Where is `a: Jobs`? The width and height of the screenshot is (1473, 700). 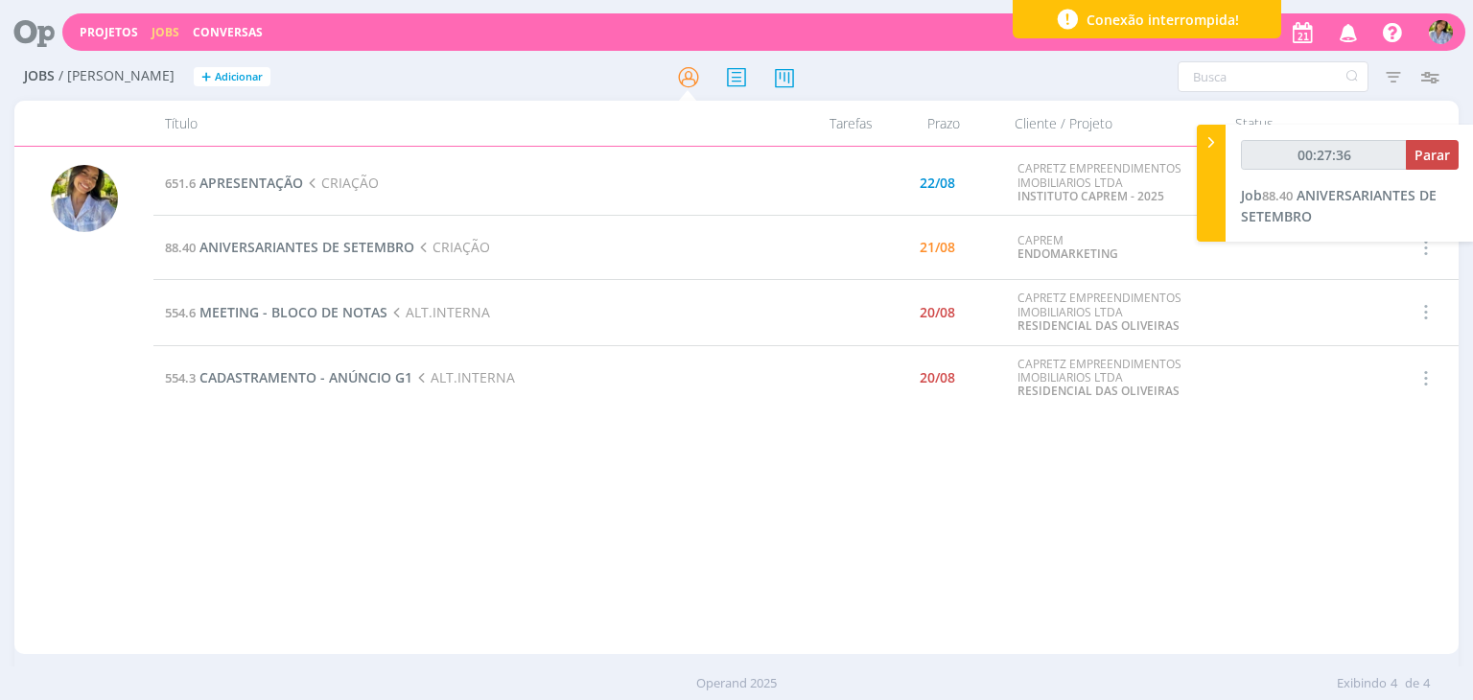 a: Jobs is located at coordinates (165, 32).